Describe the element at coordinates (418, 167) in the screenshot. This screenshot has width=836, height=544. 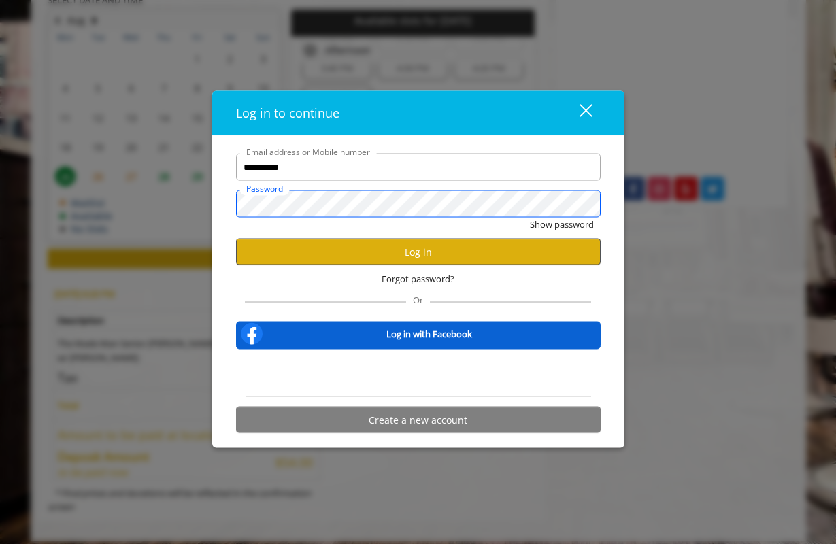
I see `input: Email address or Mobile number` at that location.